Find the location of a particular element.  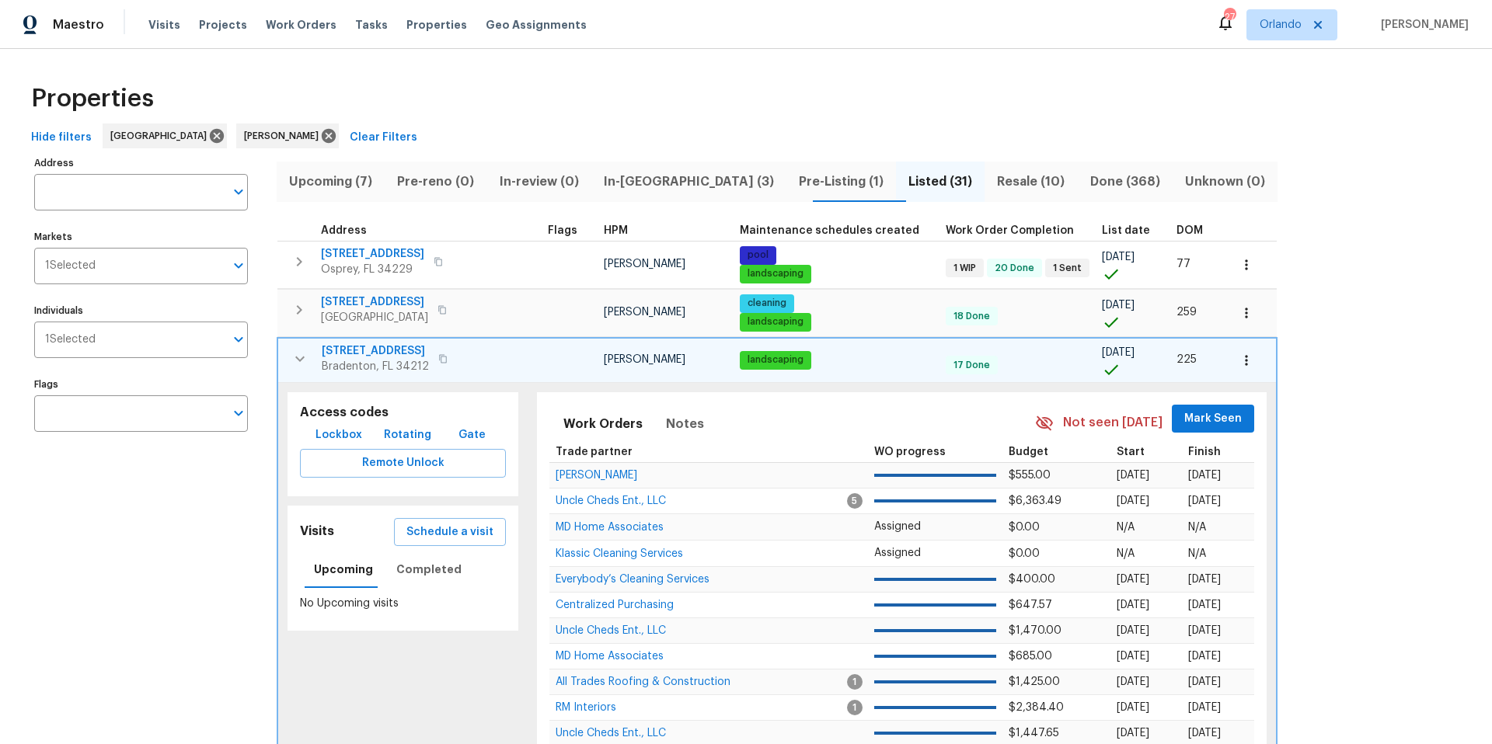

p: Assigned is located at coordinates (935, 527).